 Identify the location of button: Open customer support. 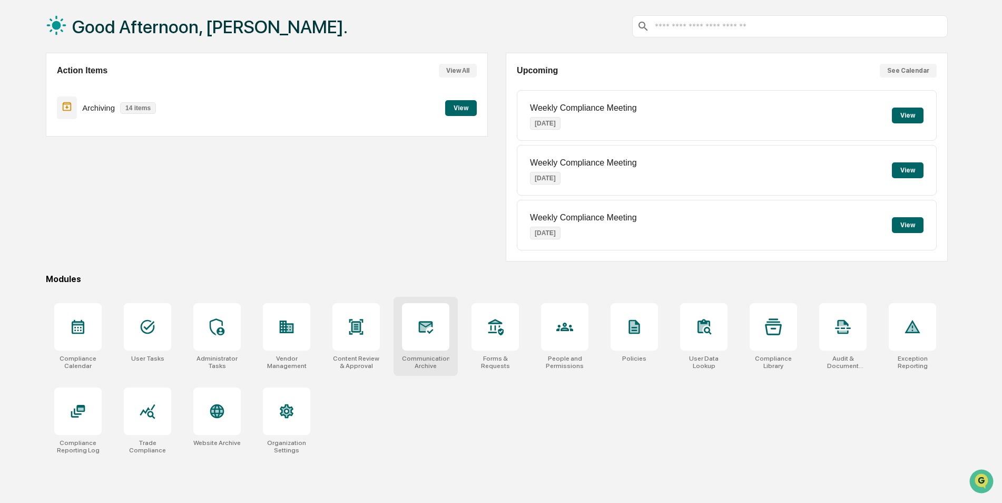
(13, 13).